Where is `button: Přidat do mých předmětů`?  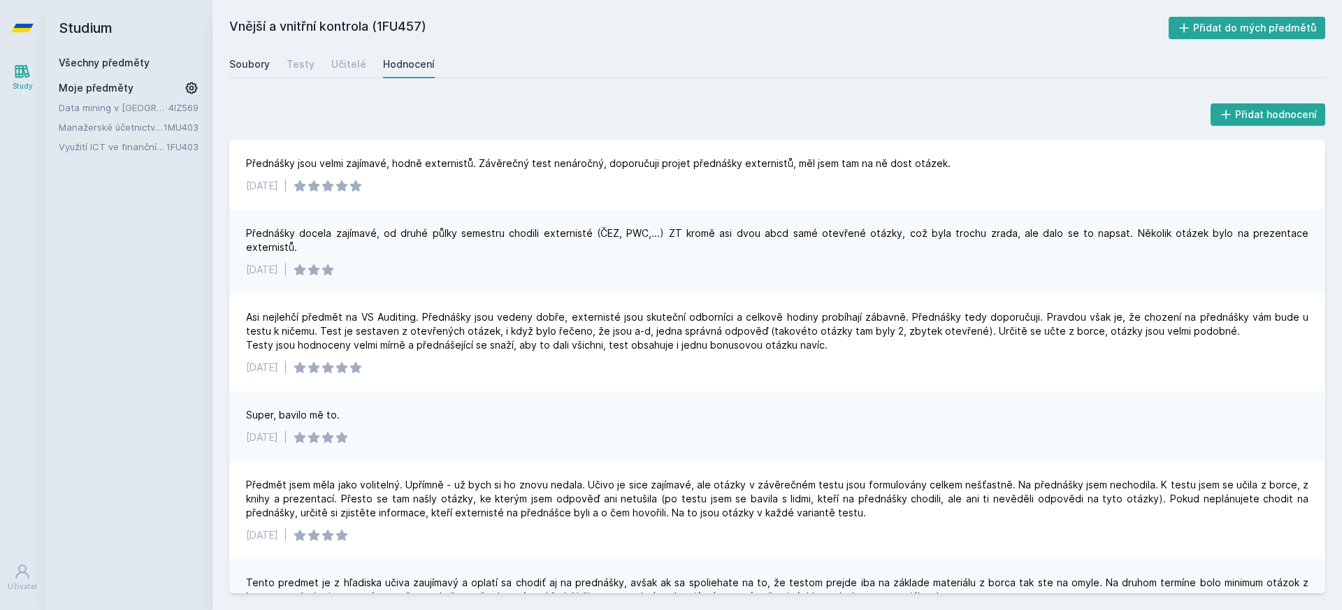 button: Přidat do mých předmětů is located at coordinates (1247, 28).